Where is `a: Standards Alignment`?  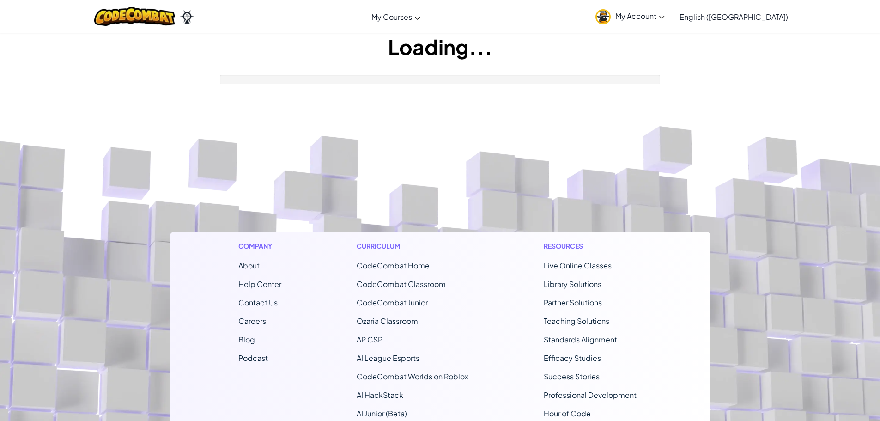 a: Standards Alignment is located at coordinates (580, 339).